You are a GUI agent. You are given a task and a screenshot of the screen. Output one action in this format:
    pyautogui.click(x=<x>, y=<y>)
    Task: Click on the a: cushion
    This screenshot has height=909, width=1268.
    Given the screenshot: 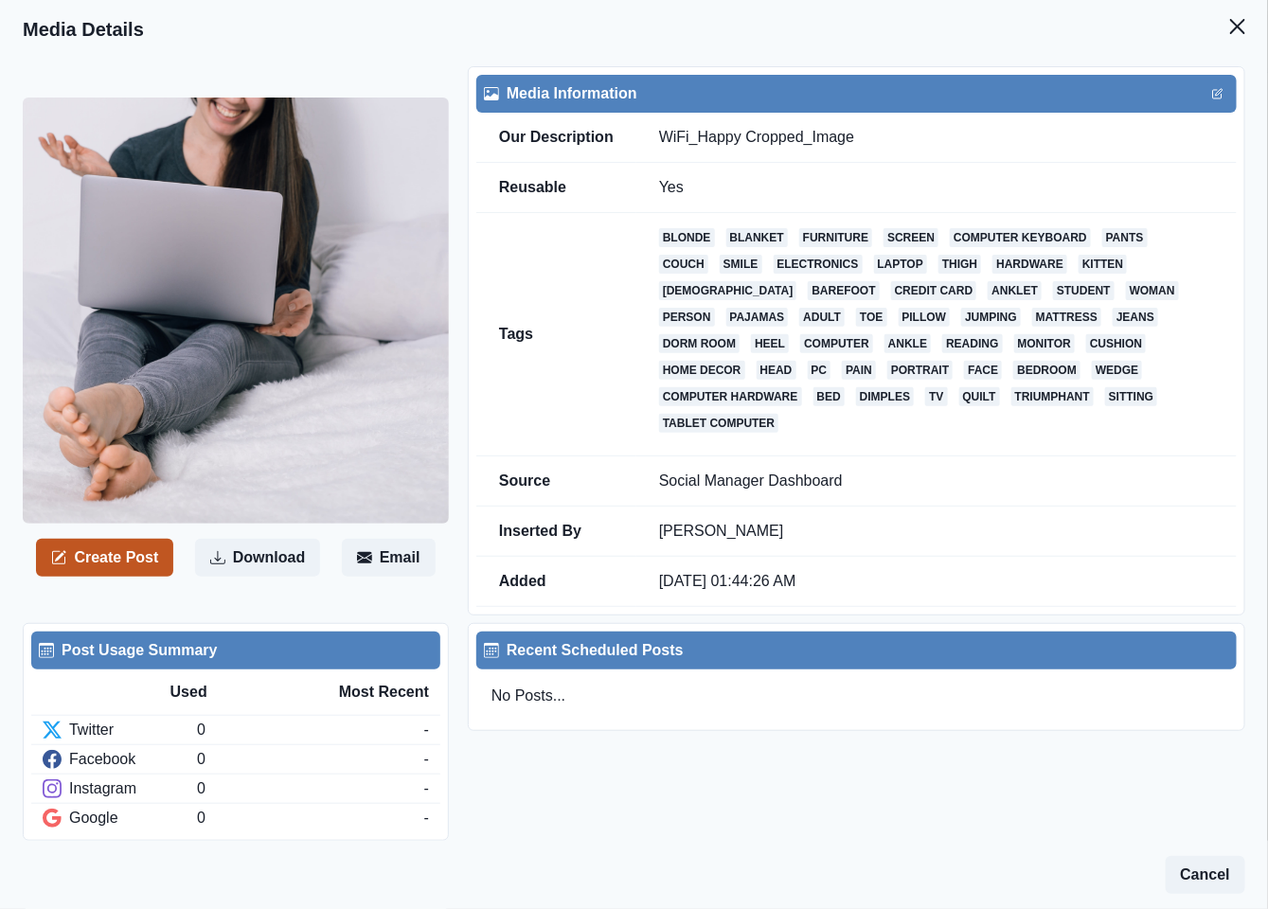 What is the action you would take?
    pyautogui.click(x=1115, y=344)
    